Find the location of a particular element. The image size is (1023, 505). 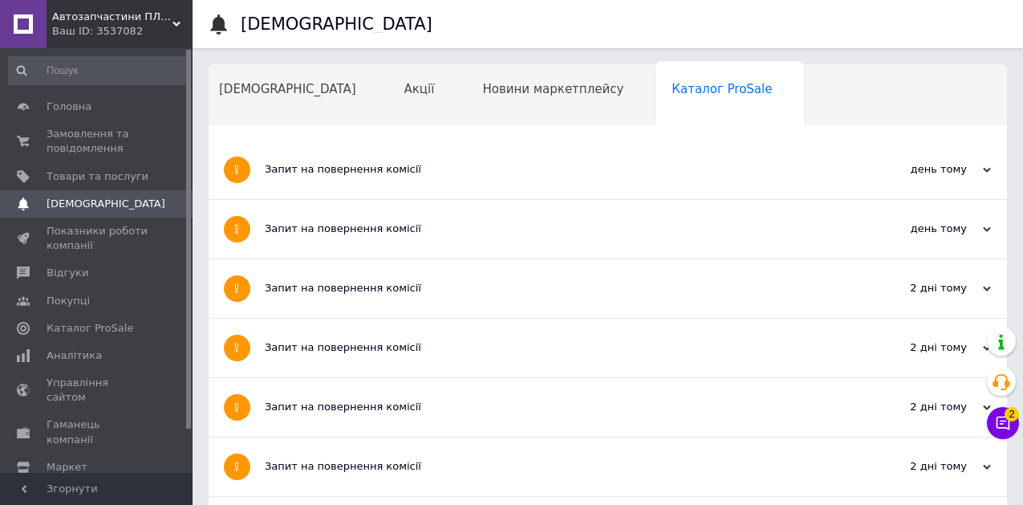

span: Акції is located at coordinates (419, 89).